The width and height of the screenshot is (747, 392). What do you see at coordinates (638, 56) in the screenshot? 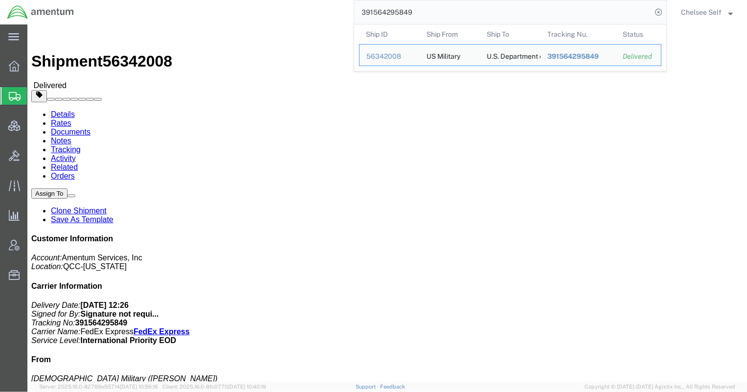
I see `div: Delivered` at bounding box center [638, 56].